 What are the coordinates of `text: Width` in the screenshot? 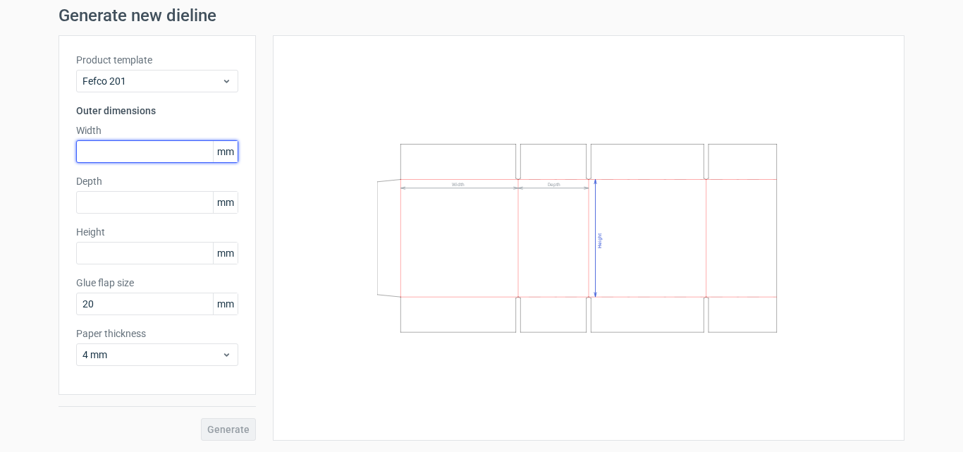 It's located at (458, 185).